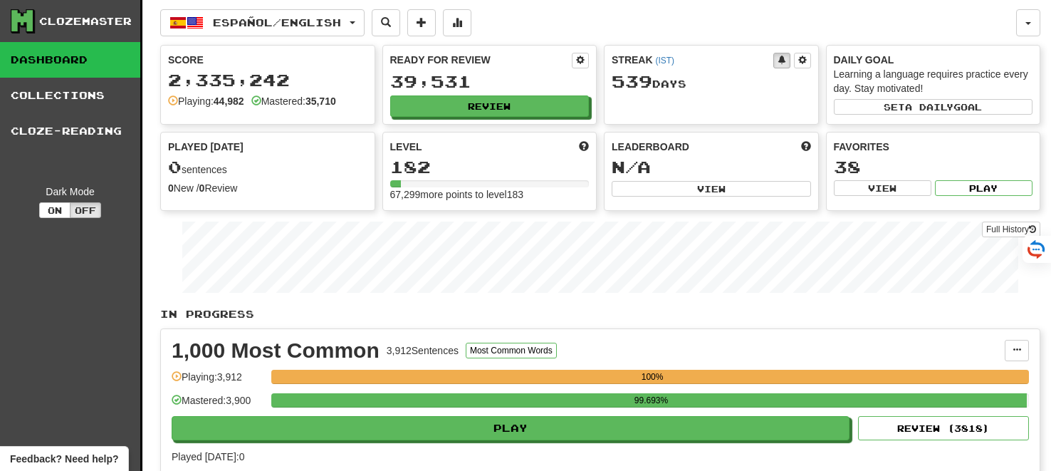 This screenshot has width=1051, height=471. What do you see at coordinates (268, 167) in the screenshot?
I see `div: sentences` at bounding box center [268, 167].